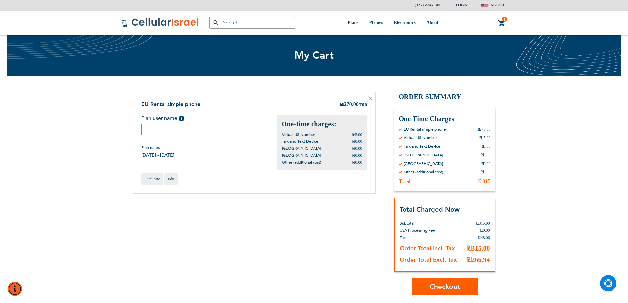  I want to click on div: Accessibility Menu, so click(15, 289).